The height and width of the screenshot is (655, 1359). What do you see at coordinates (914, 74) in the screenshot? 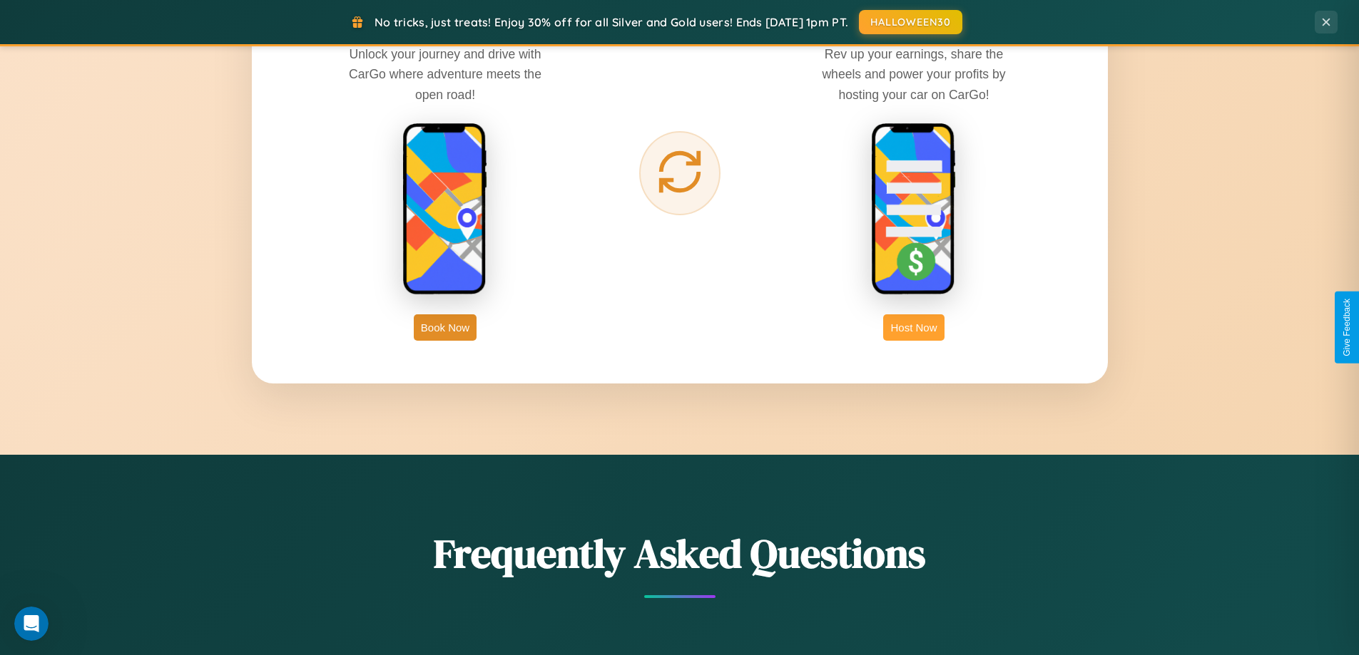
I see `p: Rev up your earnings, share the wheels and power your profits by hosting your car on CarGo!` at bounding box center [914, 74].